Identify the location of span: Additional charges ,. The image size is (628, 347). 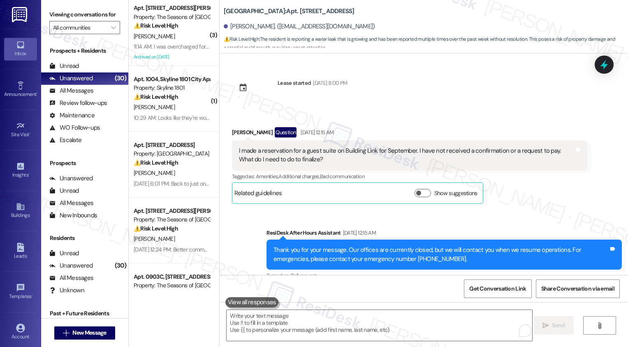
(299, 176).